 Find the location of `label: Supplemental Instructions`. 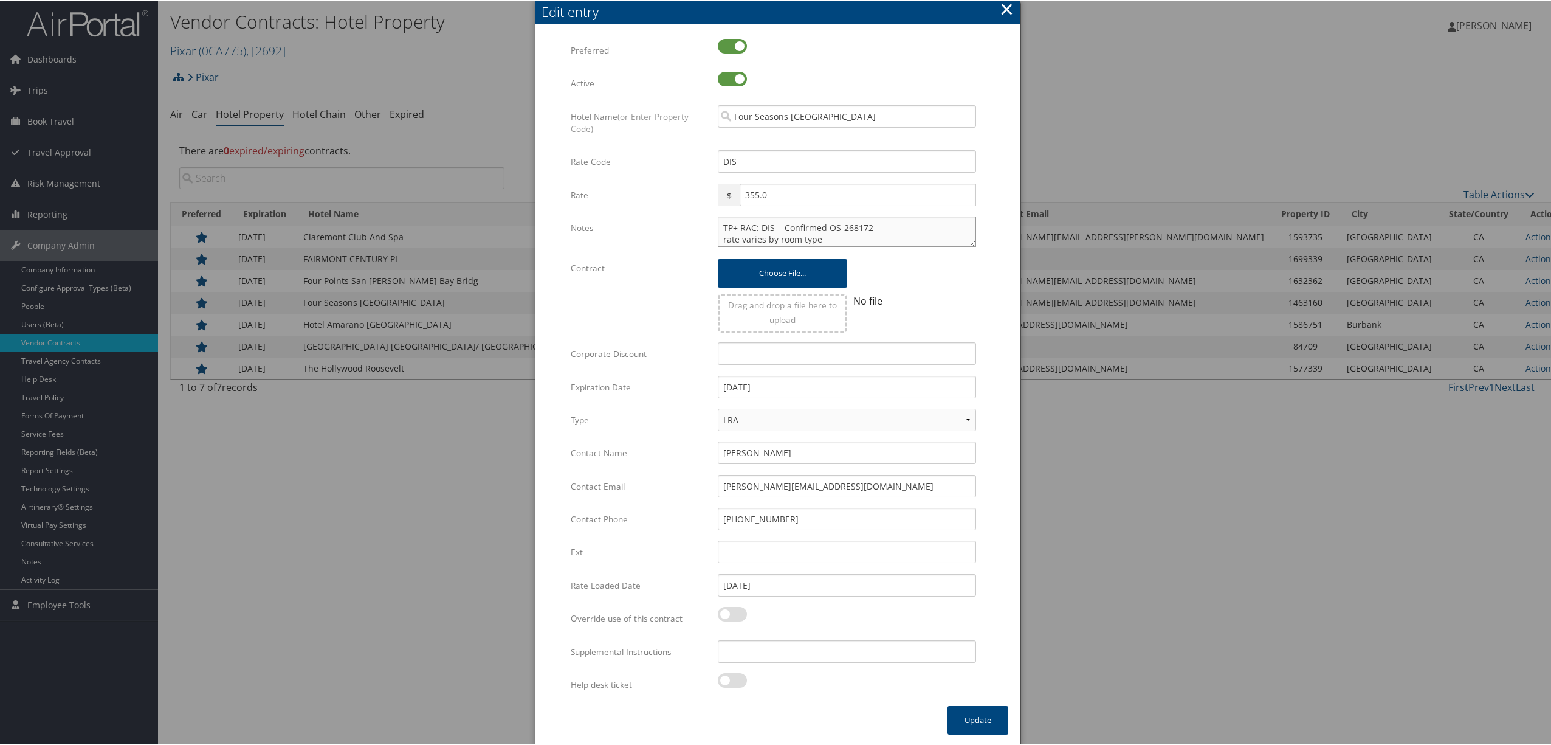

label: Supplemental Instructions is located at coordinates (639, 650).